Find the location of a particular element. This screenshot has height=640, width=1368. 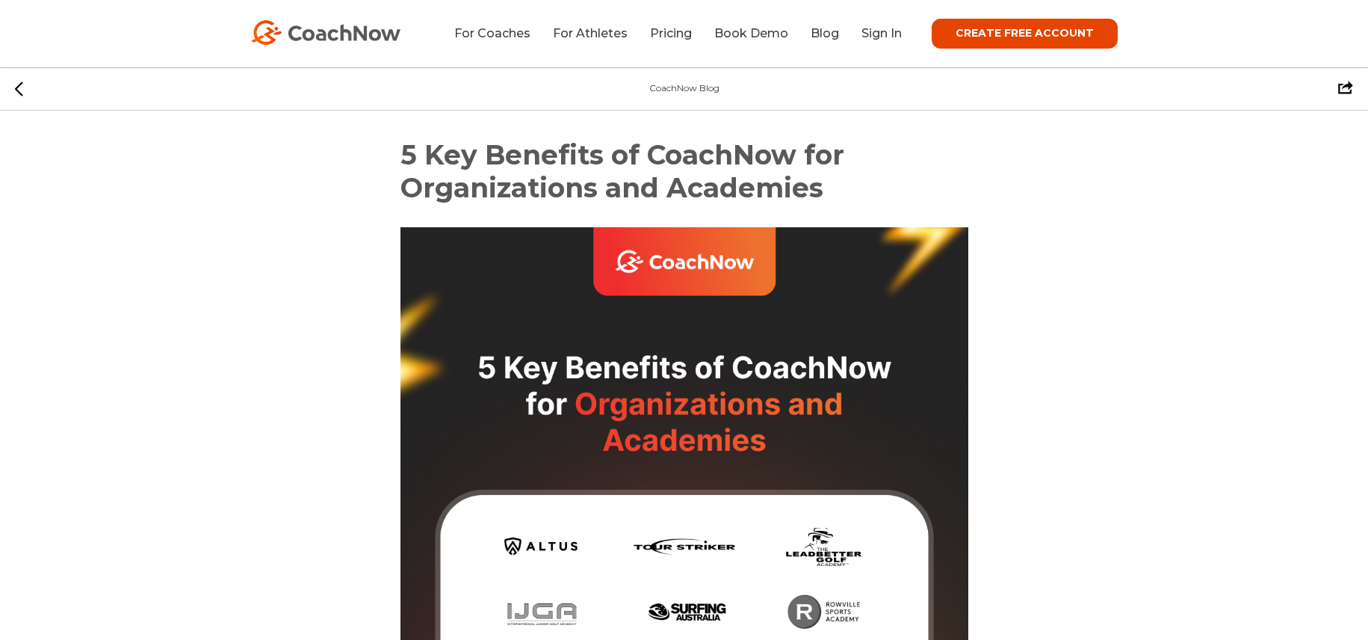

a: Blog is located at coordinates (825, 33).